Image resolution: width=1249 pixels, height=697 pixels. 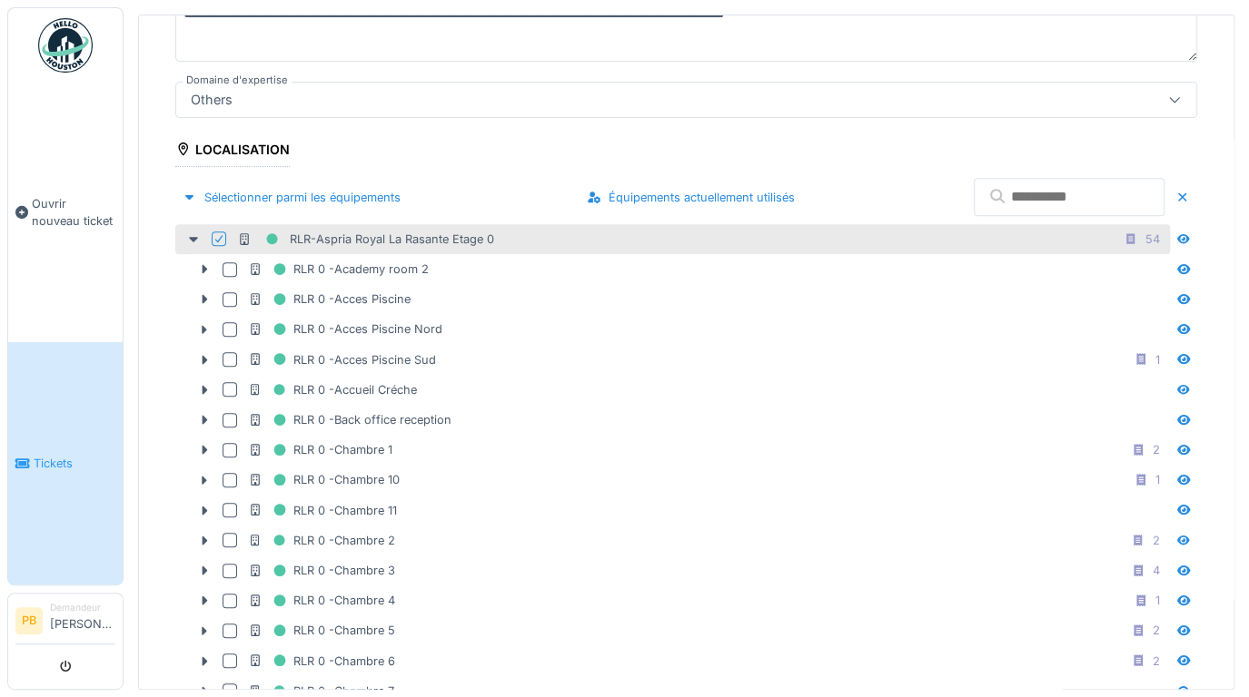 I want to click on div: RLR 0 -Chambre 1, so click(x=320, y=450).